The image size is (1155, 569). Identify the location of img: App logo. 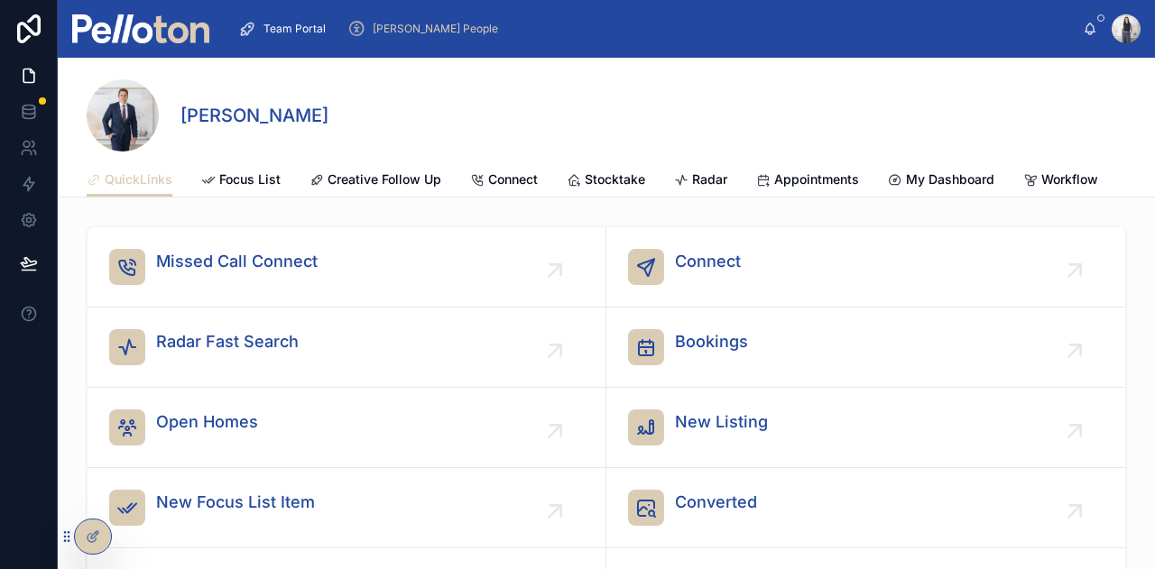
(141, 29).